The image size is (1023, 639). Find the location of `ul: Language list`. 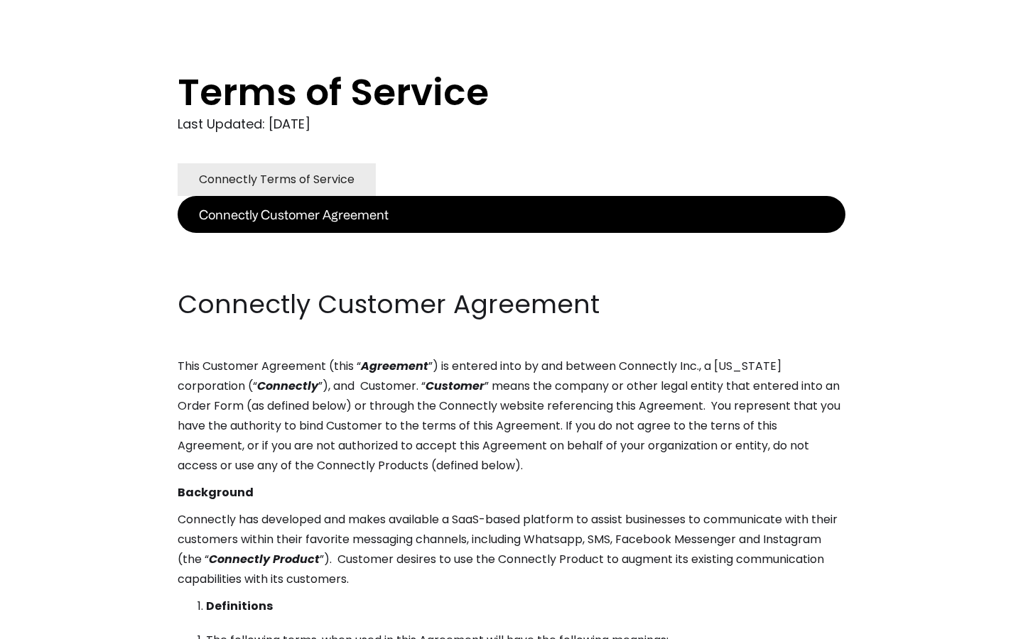

ul: Language list is located at coordinates (57, 625).